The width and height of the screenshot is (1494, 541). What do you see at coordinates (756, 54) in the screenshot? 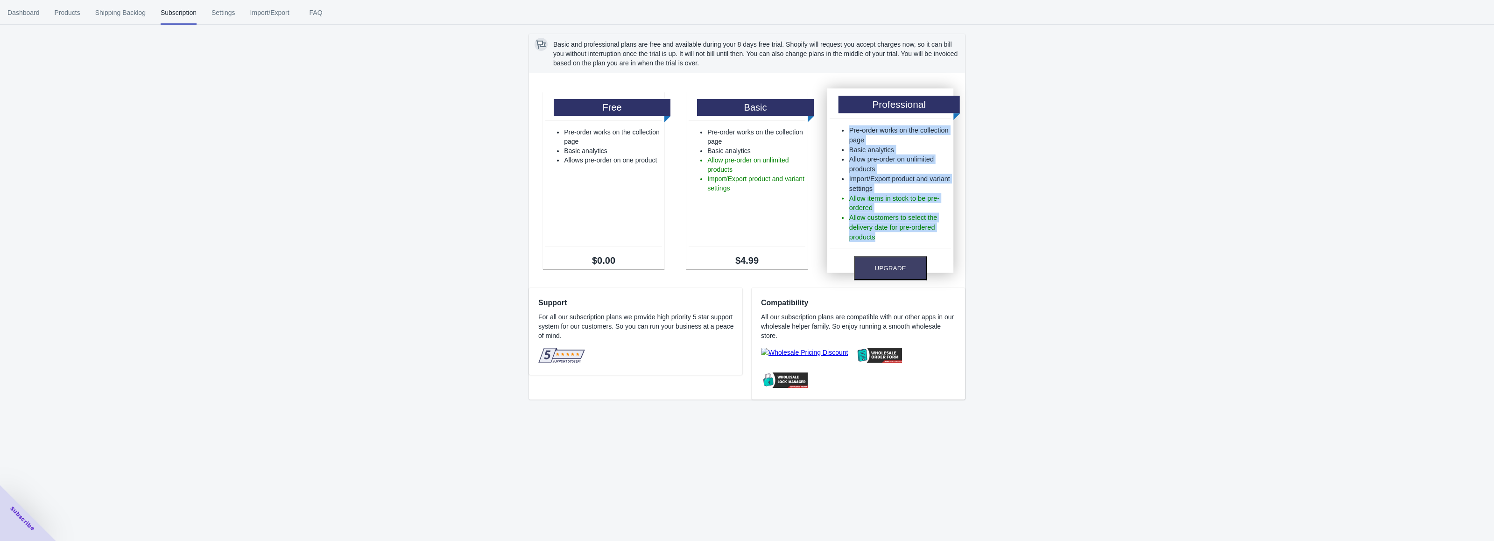
I see `p: Basic and professional plans are free and available during your 8 days free trial. Shopify will r...` at bounding box center [756, 54].